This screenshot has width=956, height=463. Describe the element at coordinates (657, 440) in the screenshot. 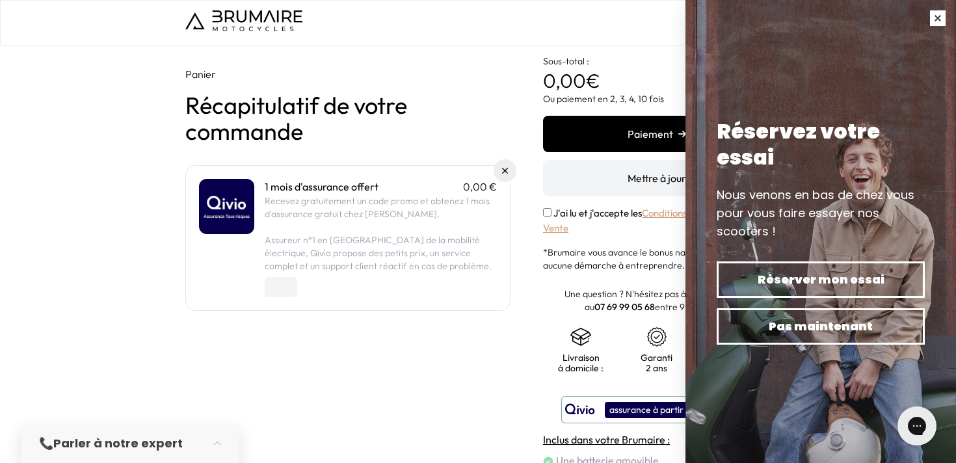

I see `h4: Inclus dans votre Brumaire :` at that location.